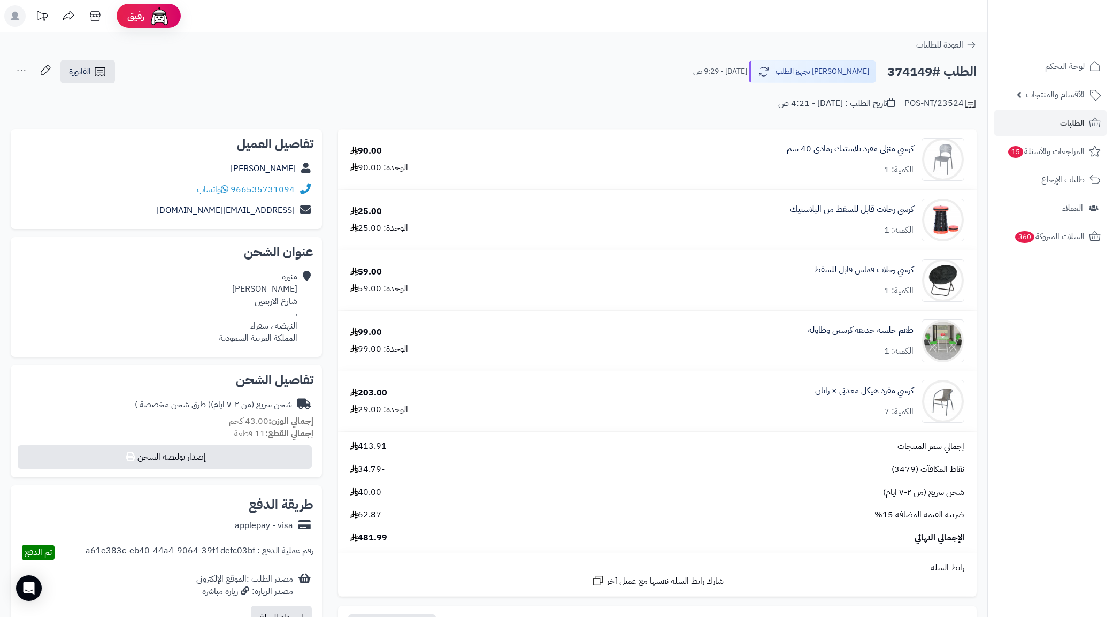  I want to click on span: الفاتورة, so click(80, 72).